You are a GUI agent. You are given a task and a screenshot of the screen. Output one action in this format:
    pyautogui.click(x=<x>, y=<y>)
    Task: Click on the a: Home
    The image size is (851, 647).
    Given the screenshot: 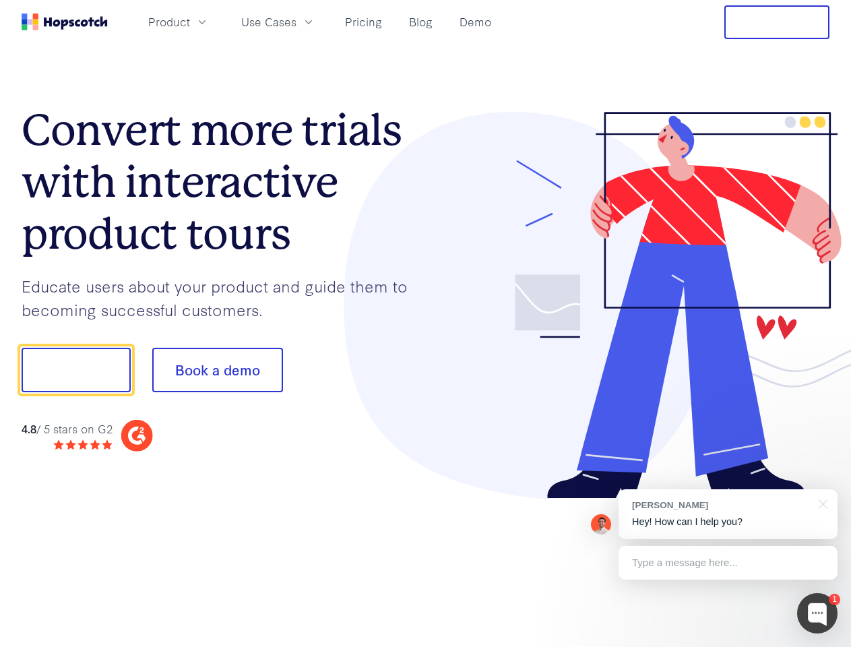 What is the action you would take?
    pyautogui.click(x=65, y=22)
    